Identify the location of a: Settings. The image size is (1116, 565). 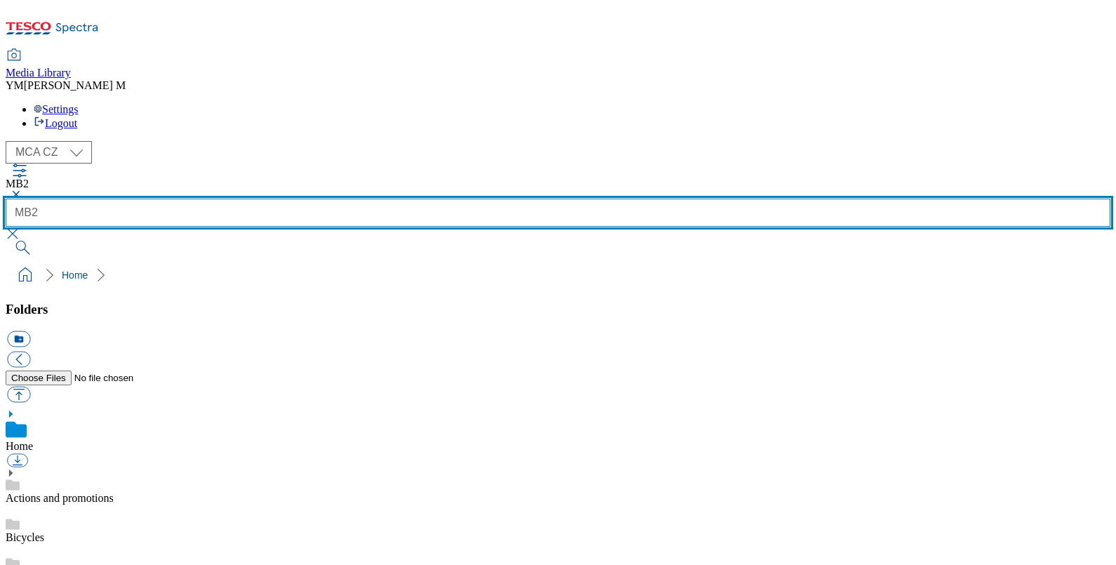
(56, 109).